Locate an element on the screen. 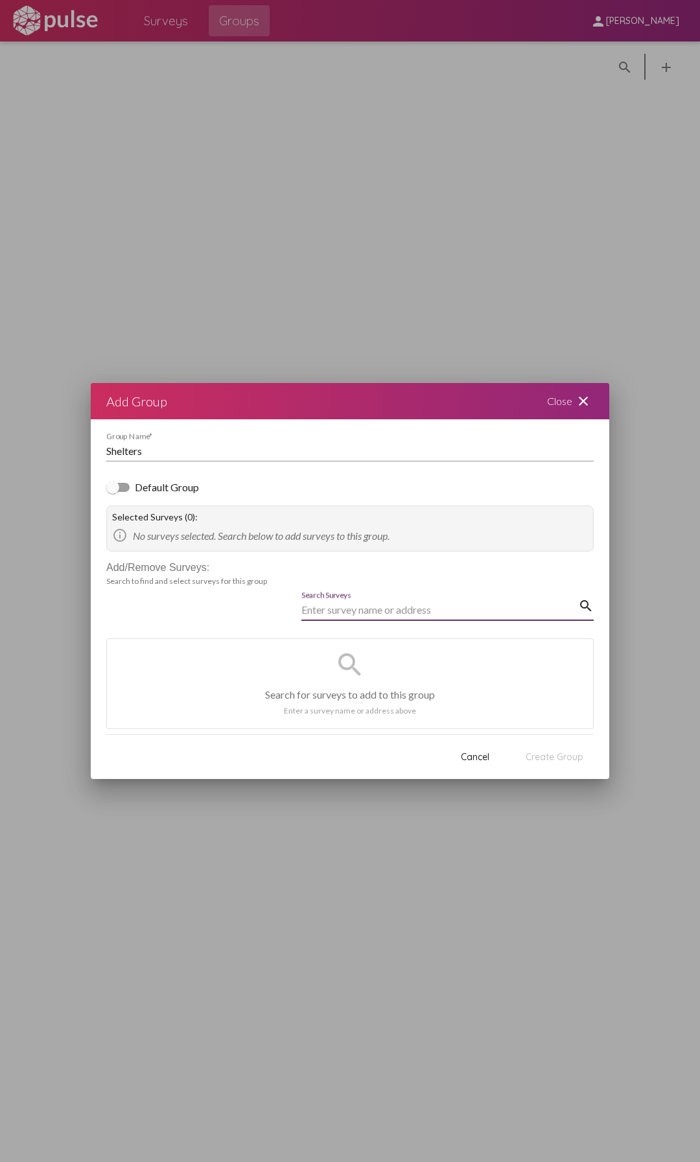 This screenshot has width=700, height=1162. span: Create Group is located at coordinates (554, 758).